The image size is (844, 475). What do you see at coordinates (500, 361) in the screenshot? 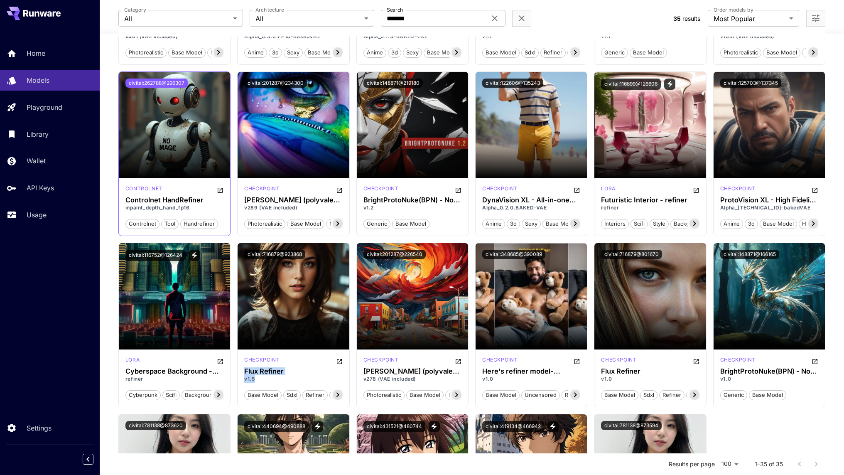
I see `div: SDXL 1.0` at bounding box center [500, 361].